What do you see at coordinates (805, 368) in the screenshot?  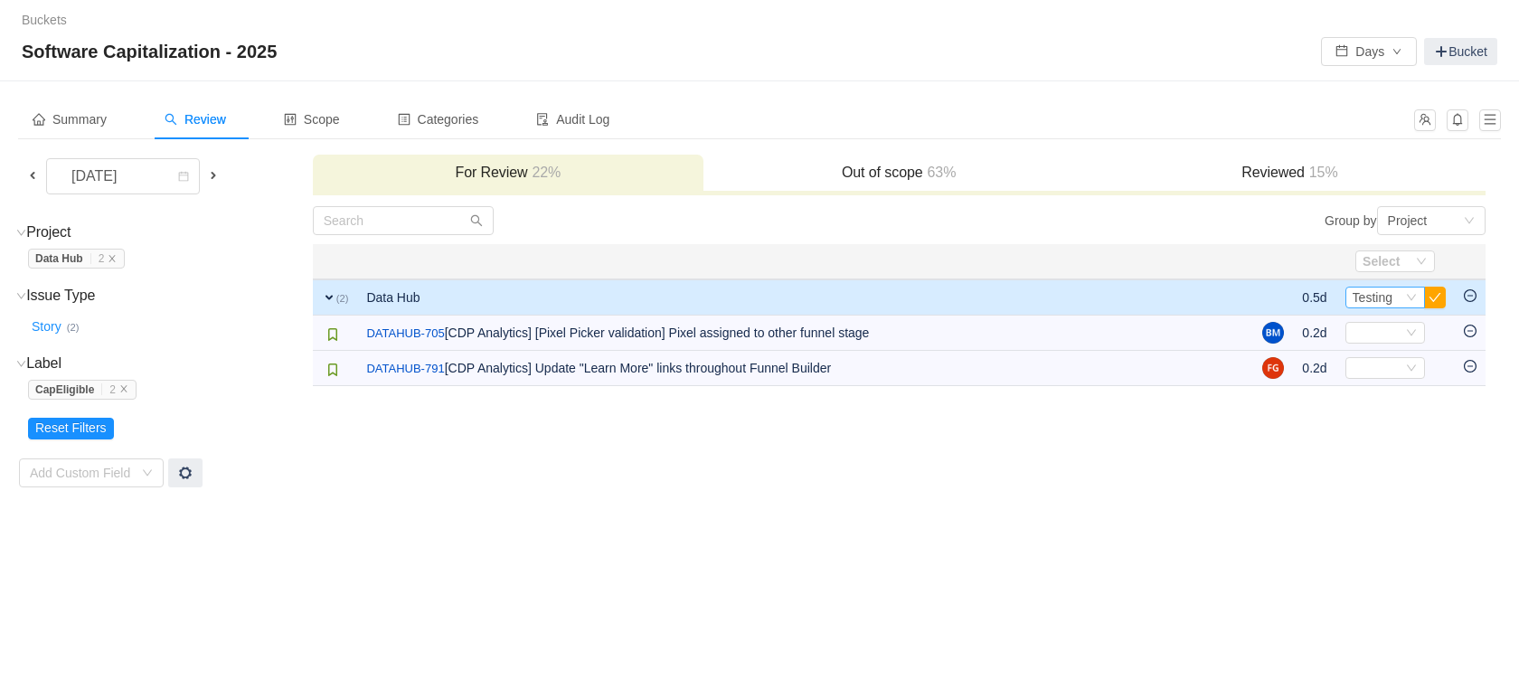 I see `td: [CDP Analytics] Update "Learn More" links throughout Funnel Builder` at bounding box center [805, 368].